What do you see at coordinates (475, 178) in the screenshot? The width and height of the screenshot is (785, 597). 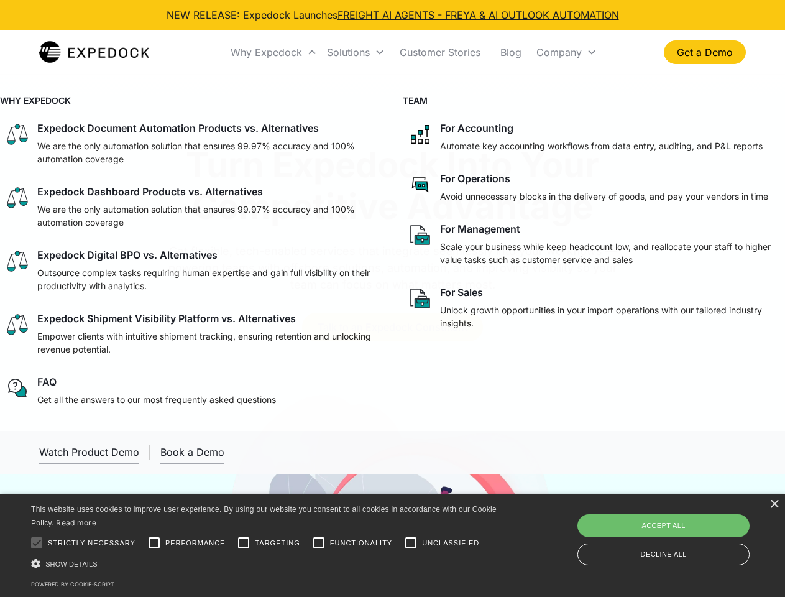 I see `div: For Operations` at bounding box center [475, 178].